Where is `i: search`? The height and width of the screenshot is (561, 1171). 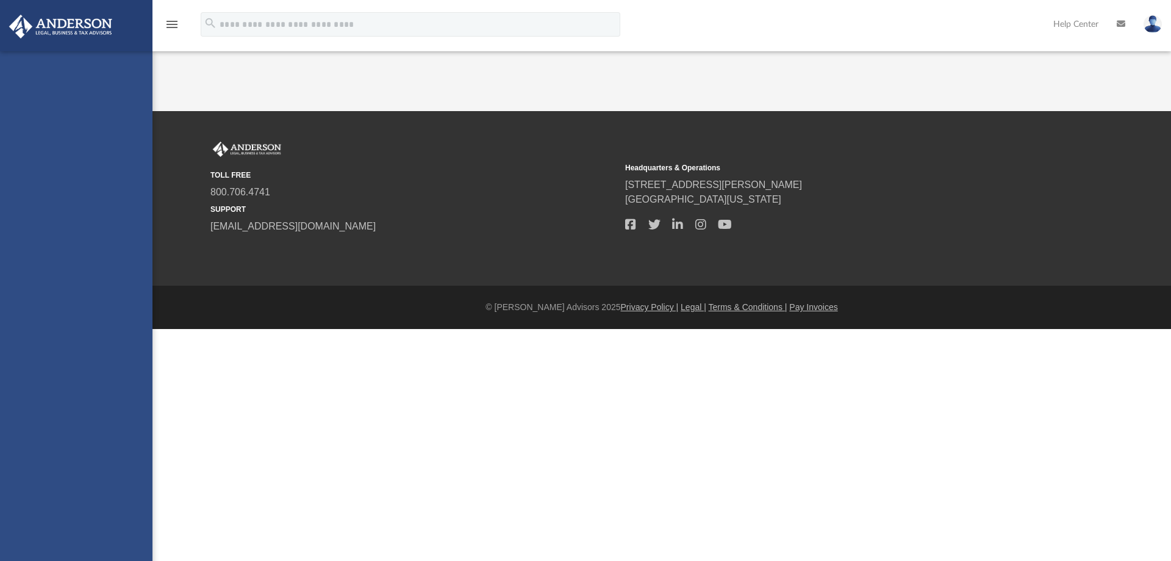
i: search is located at coordinates (210, 23).